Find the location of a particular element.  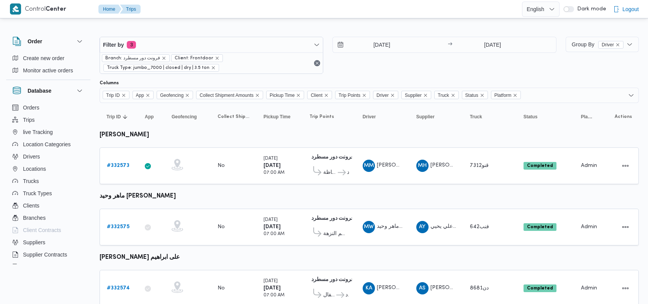

button: Truck is located at coordinates (490, 117).